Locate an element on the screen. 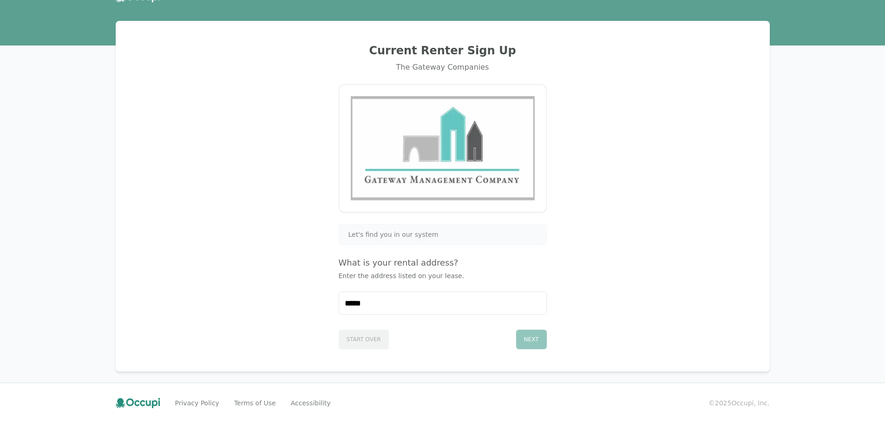 Image resolution: width=885 pixels, height=423 pixels. p: Enter the address listed on your lease. is located at coordinates (443, 276).